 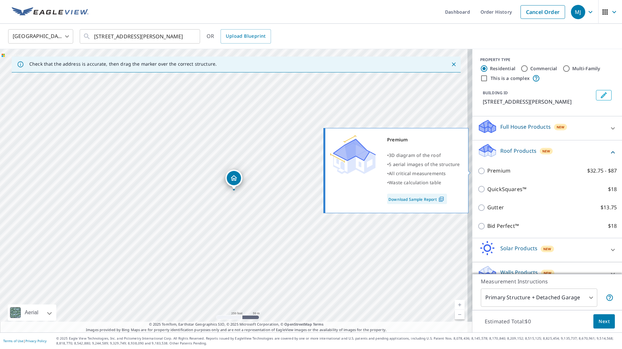 What do you see at coordinates (604, 322) in the screenshot?
I see `span: Next` at bounding box center [604, 322].